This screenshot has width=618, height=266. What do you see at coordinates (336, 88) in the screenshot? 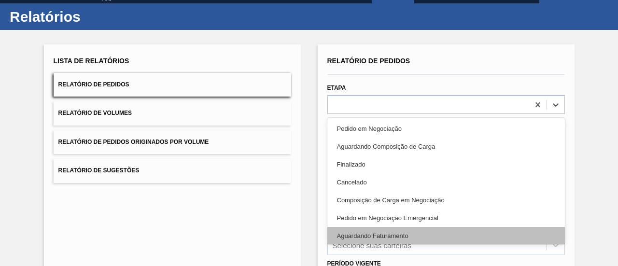
I see `font: Etapa` at bounding box center [336, 88].